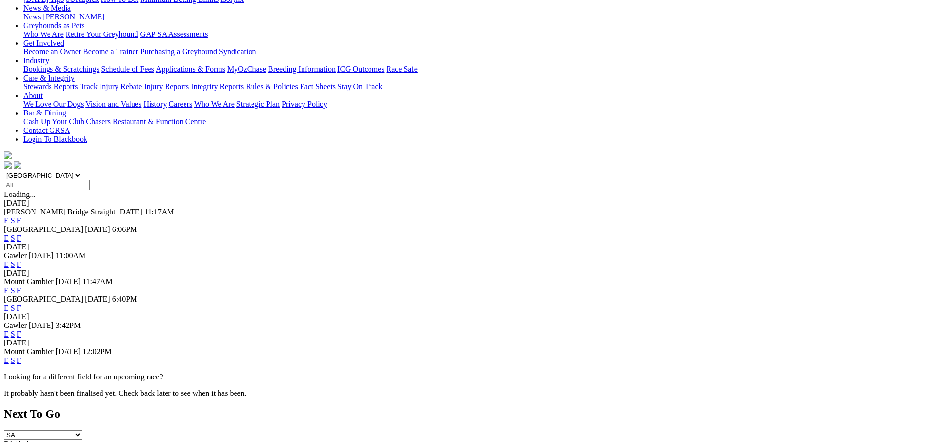  I want to click on a: Chasers Restaurant & Function Centre, so click(146, 121).